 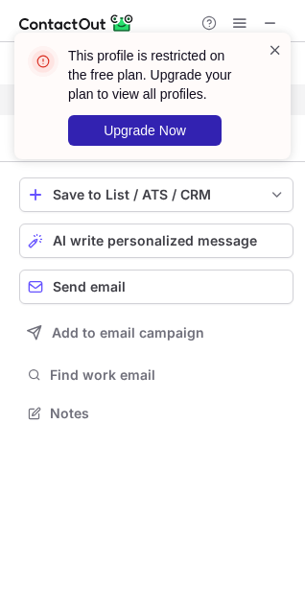 I want to click on img: error, so click(x=43, y=61).